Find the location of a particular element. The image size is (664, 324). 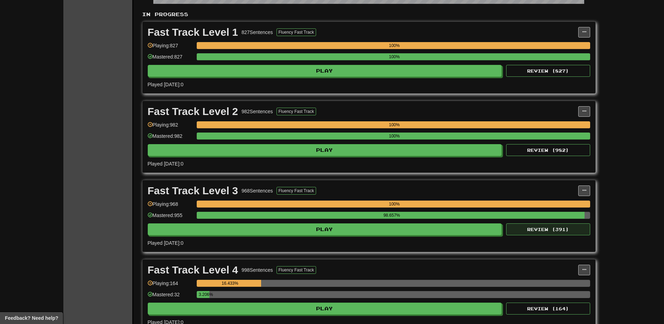

button: Review (391) is located at coordinates (548, 229).